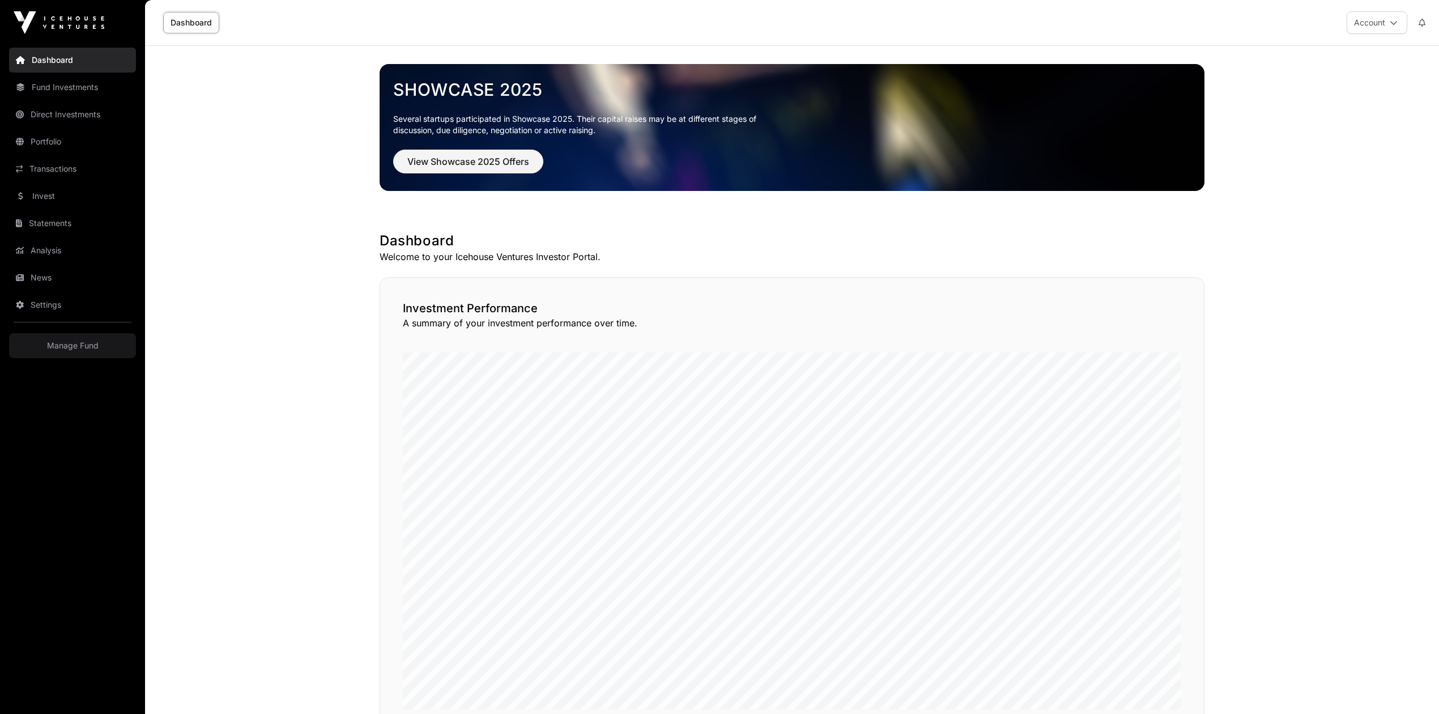  What do you see at coordinates (73, 169) in the screenshot?
I see `a: Transactions` at bounding box center [73, 169].